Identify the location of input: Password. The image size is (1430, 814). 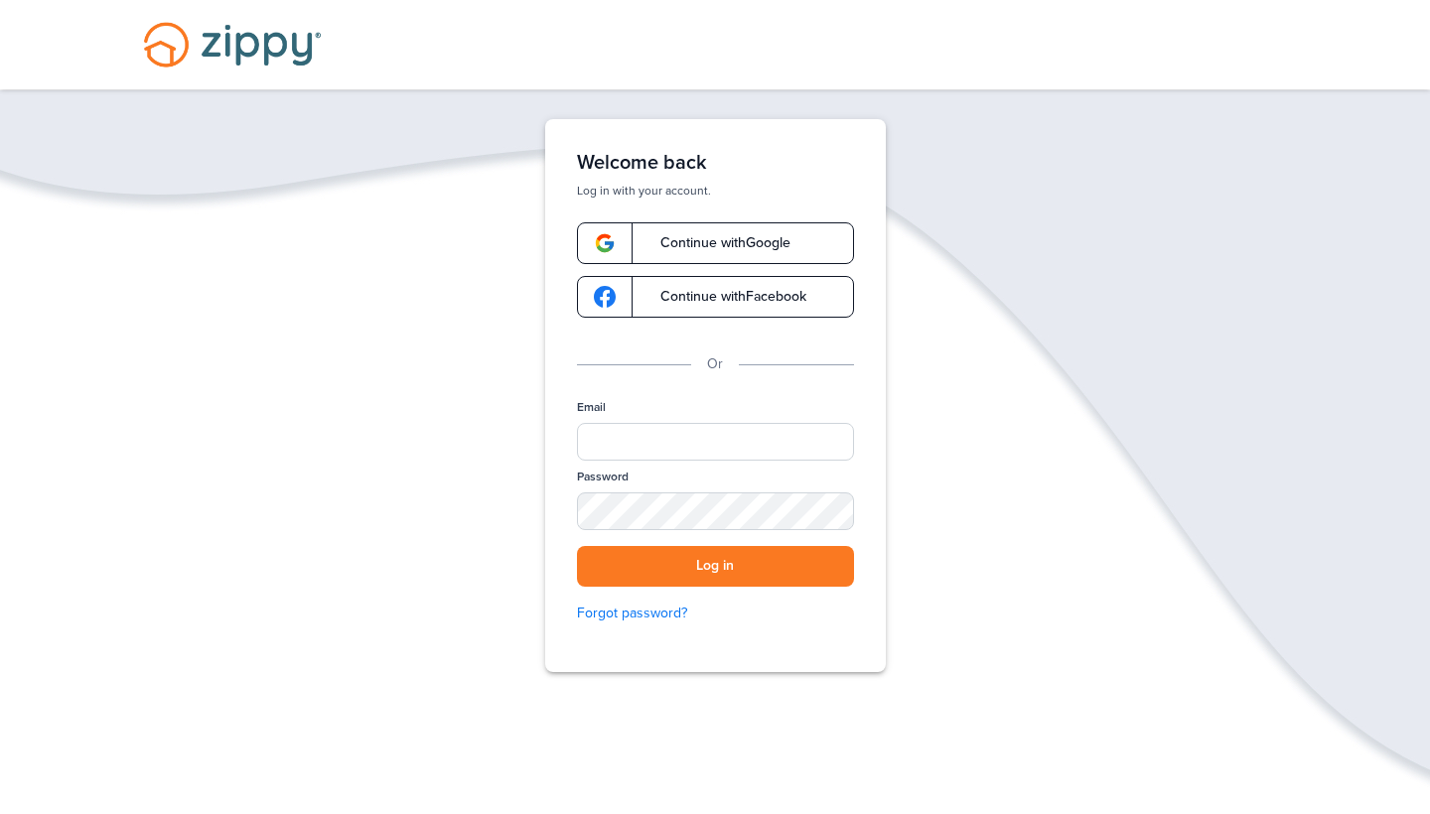
(715, 511).